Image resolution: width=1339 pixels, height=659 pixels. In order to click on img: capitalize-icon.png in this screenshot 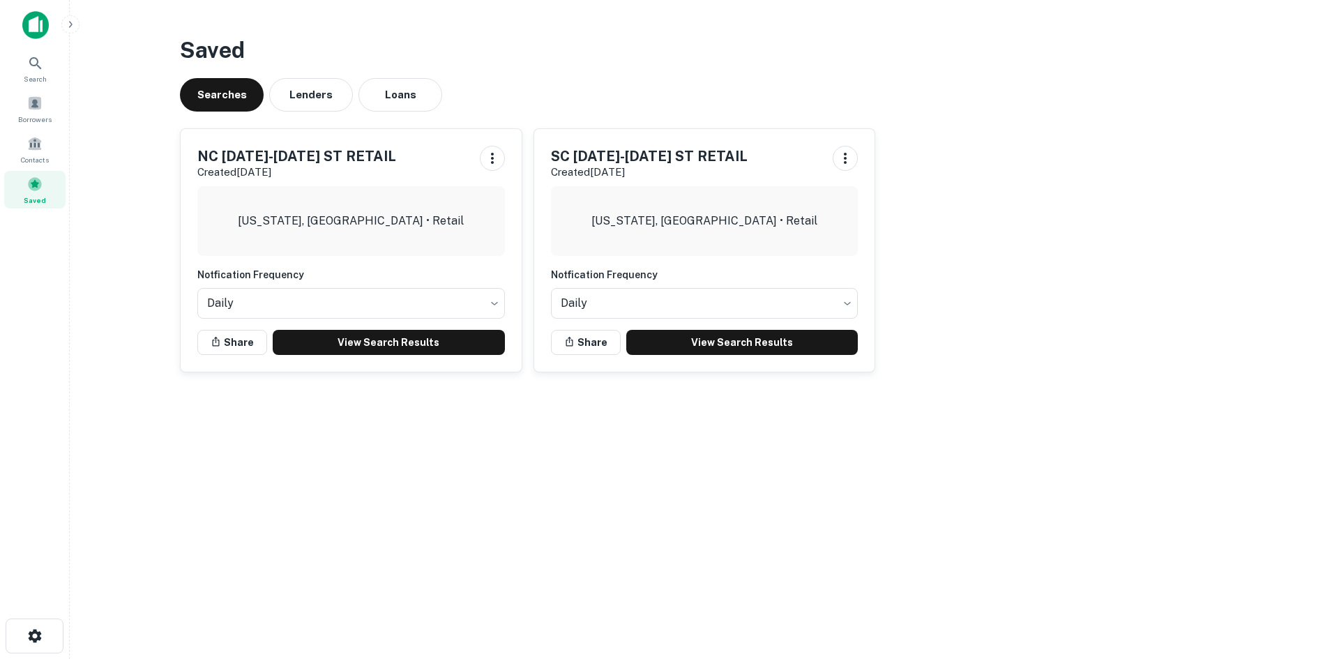, I will do `click(36, 25)`.